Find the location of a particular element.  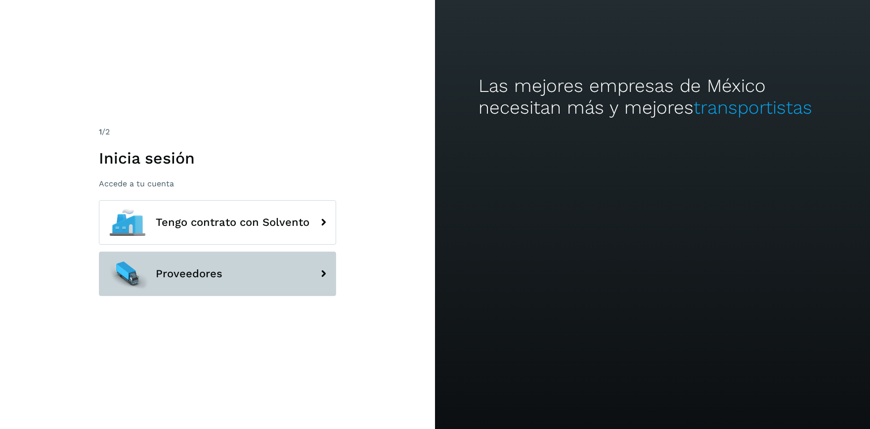

span: 1 is located at coordinates (100, 131).